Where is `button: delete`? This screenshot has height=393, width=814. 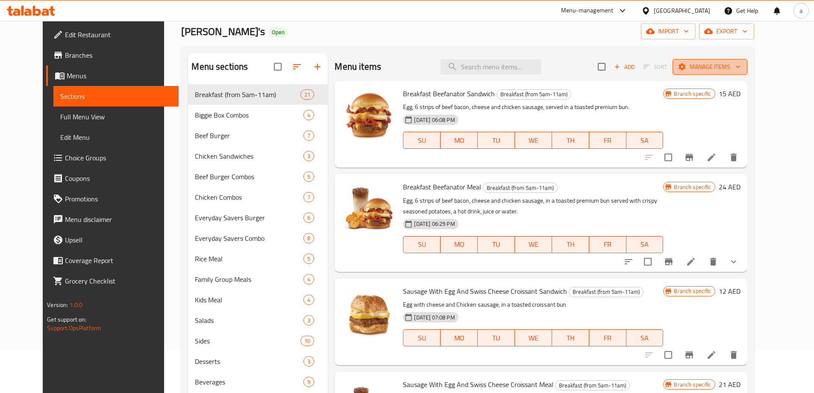 button: delete is located at coordinates (734, 157).